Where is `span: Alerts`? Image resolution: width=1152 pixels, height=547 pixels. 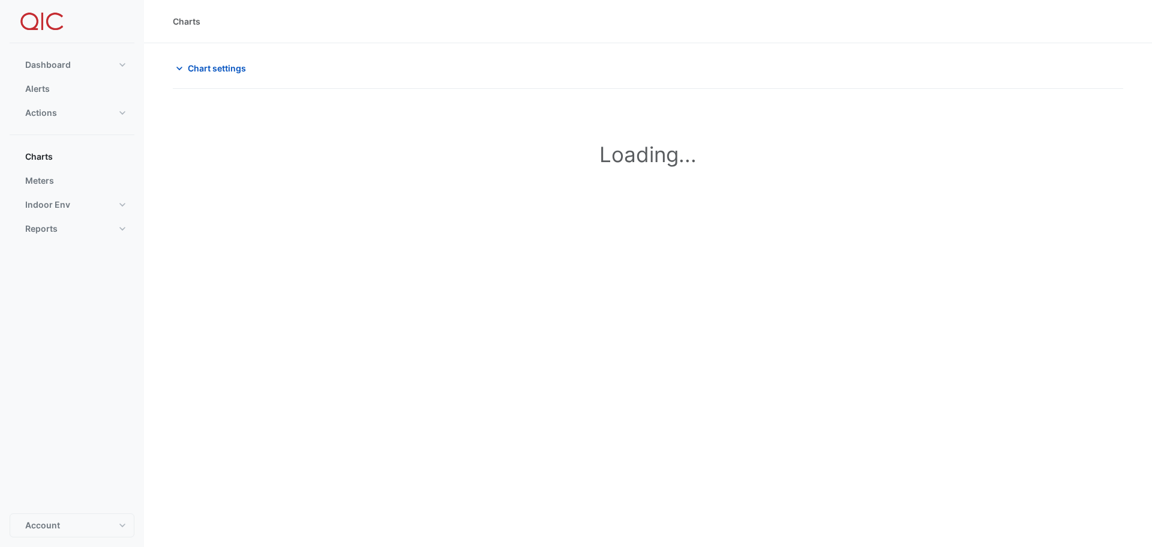 span: Alerts is located at coordinates (37, 89).